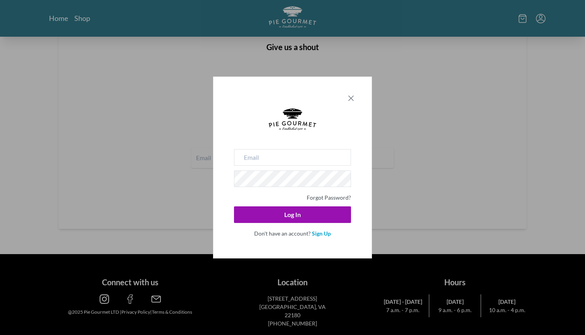 Image resolution: width=585 pixels, height=335 pixels. What do you see at coordinates (351, 98) in the screenshot?
I see `button: Close panel` at bounding box center [351, 98].